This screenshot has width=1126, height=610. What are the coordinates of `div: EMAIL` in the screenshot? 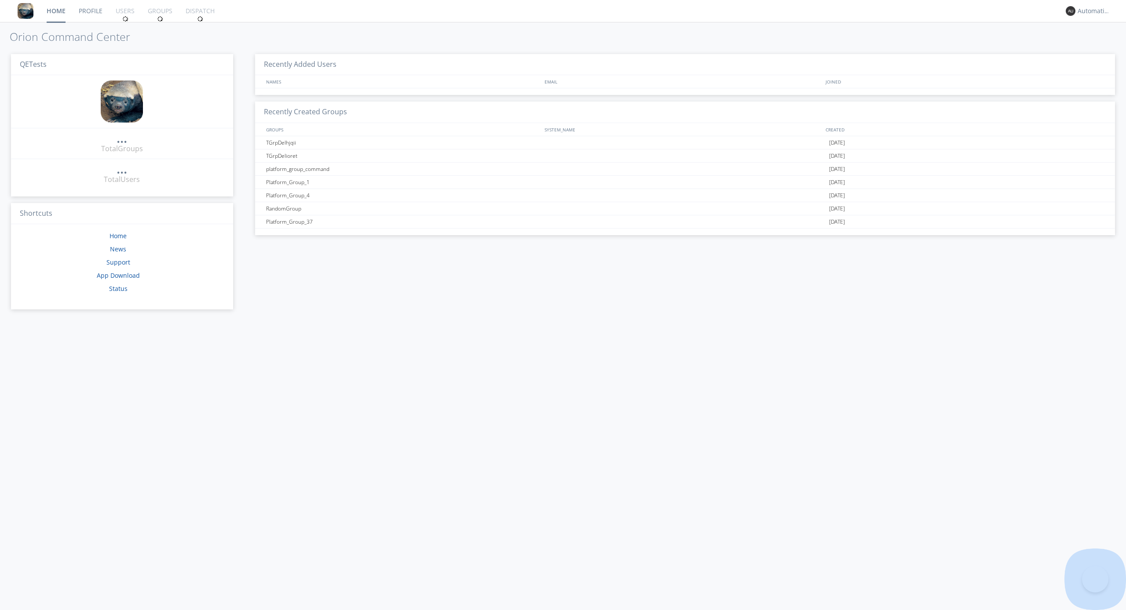 It's located at (683, 81).